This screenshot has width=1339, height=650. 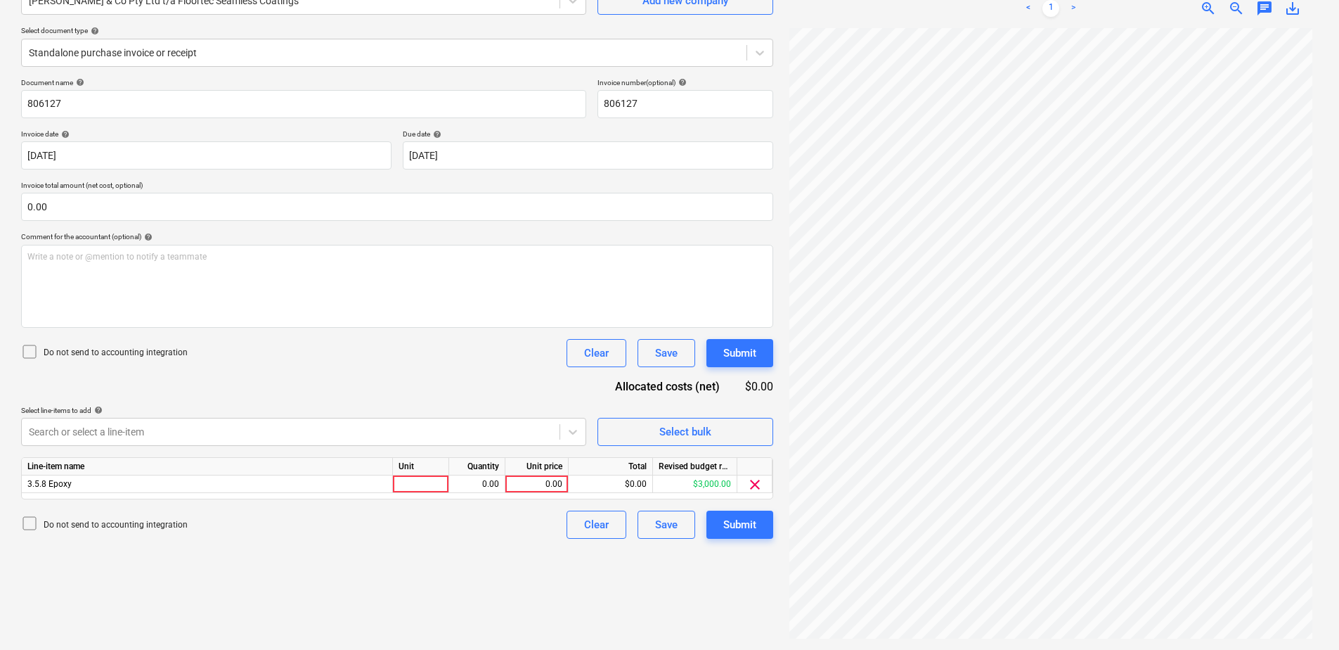 I want to click on div: Select bulk, so click(x=686, y=432).